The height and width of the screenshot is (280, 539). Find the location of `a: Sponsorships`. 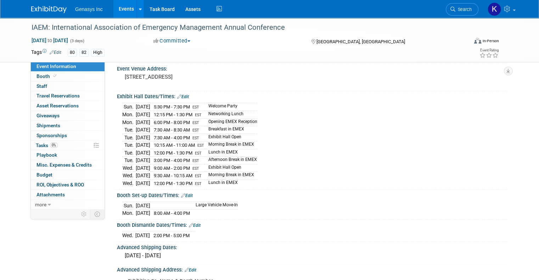

a: Sponsorships is located at coordinates (68, 135).